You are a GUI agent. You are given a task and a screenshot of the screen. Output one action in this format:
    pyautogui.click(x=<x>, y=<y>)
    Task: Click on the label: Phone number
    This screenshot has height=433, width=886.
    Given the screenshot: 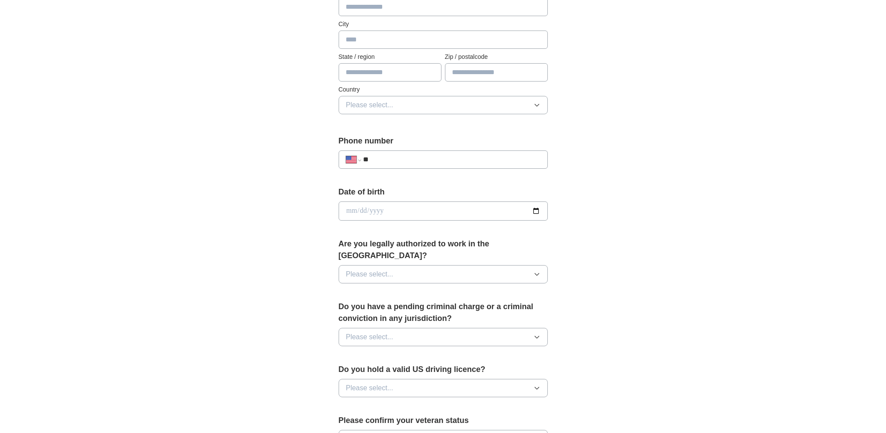 What is the action you would take?
    pyautogui.click(x=443, y=141)
    